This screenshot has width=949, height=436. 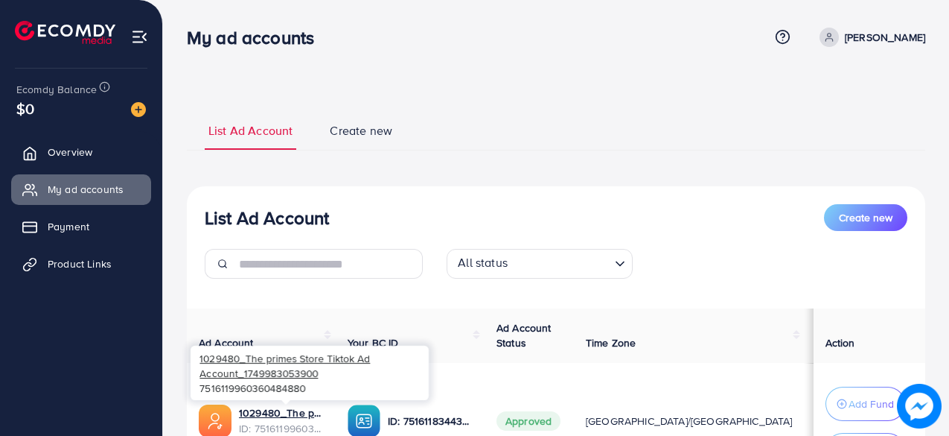 What do you see at coordinates (281, 428) in the screenshot?
I see `span: ID: 7516119960360484880` at bounding box center [281, 428].